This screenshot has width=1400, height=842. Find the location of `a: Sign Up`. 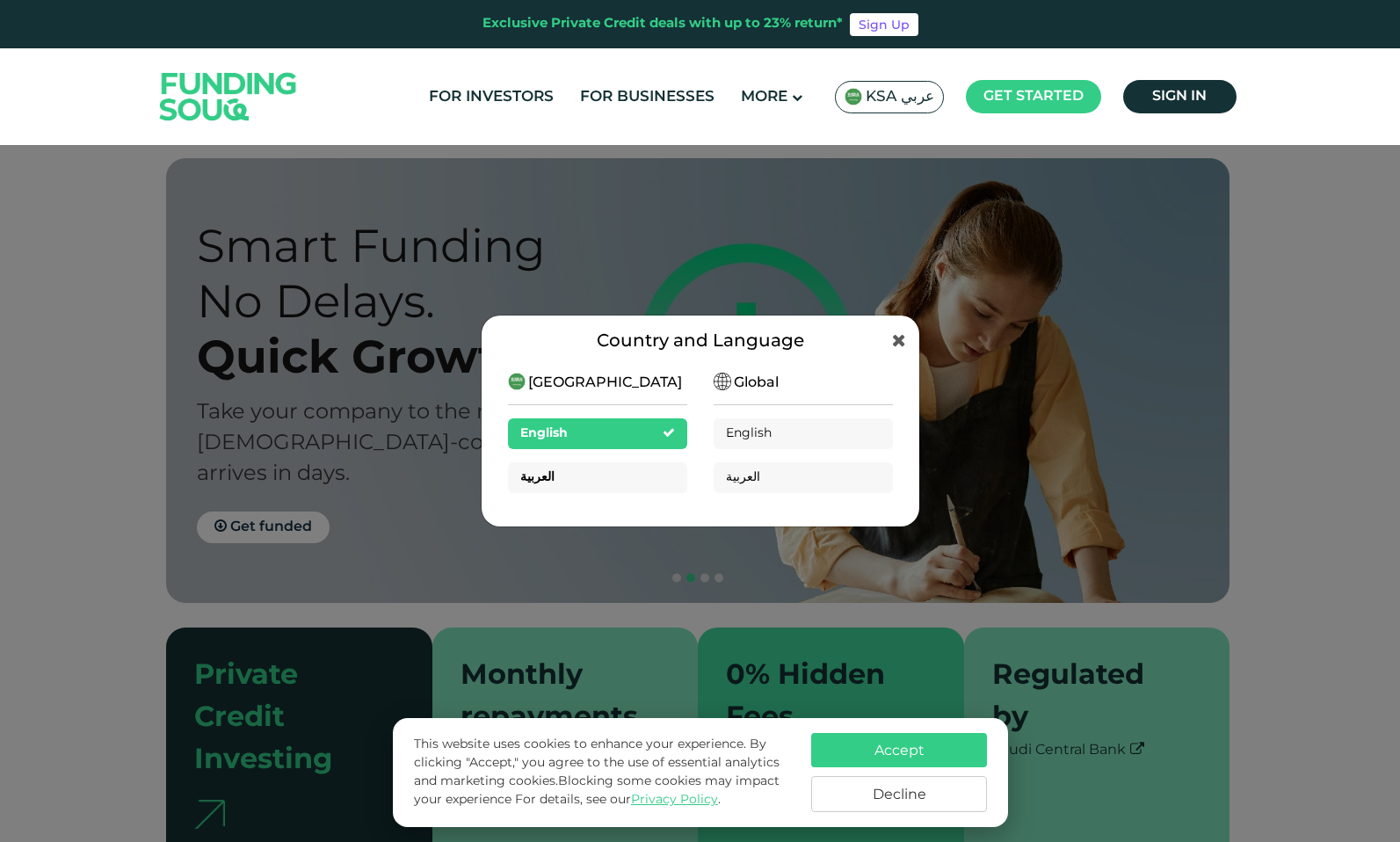

a: Sign Up is located at coordinates (884, 24).